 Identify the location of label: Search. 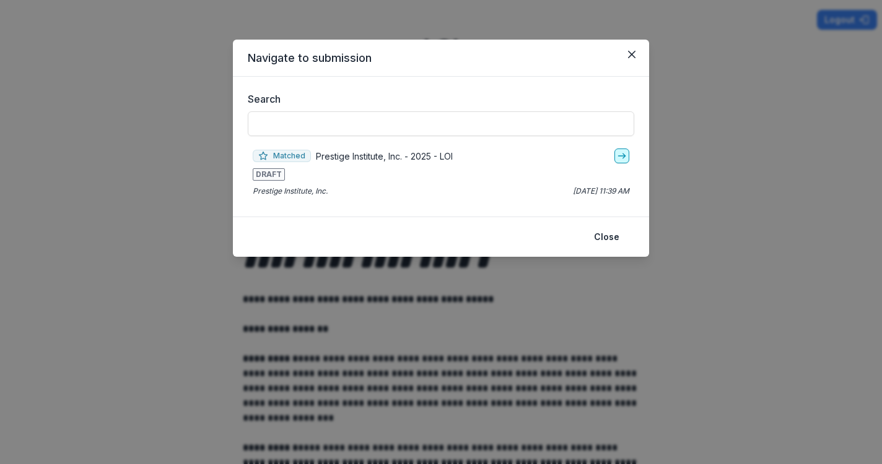
(437, 99).